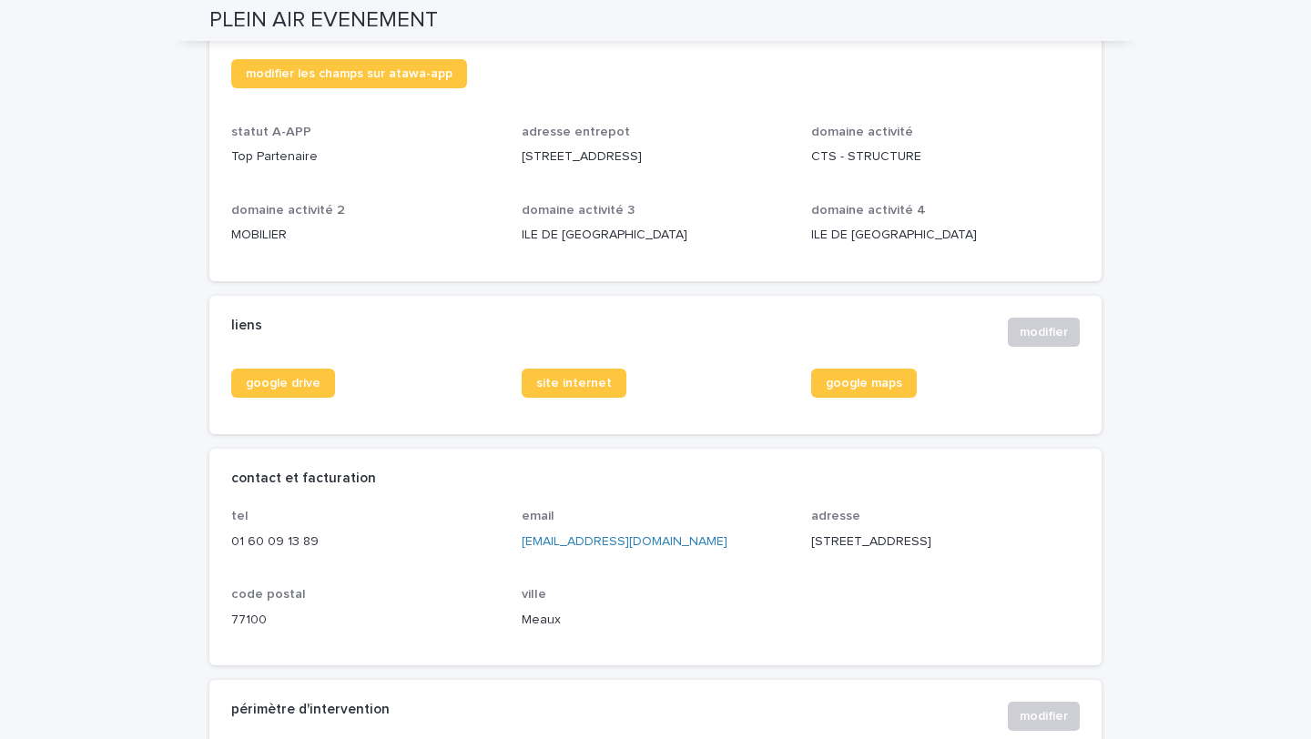 The width and height of the screenshot is (1311, 739). What do you see at coordinates (349, 74) in the screenshot?
I see `span: modifier les champs sur atawa-app` at bounding box center [349, 74].